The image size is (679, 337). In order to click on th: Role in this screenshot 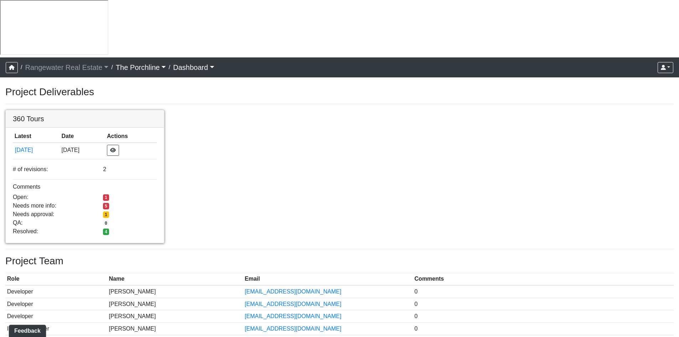, I will do `click(56, 279)`.